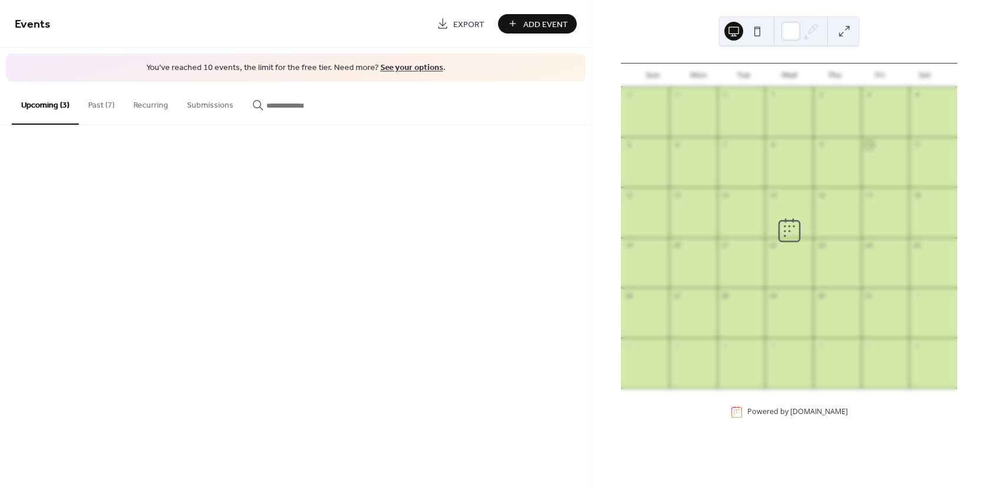 This screenshot has height=487, width=986. Describe the element at coordinates (101, 102) in the screenshot. I see `button: Past (7)` at that location.